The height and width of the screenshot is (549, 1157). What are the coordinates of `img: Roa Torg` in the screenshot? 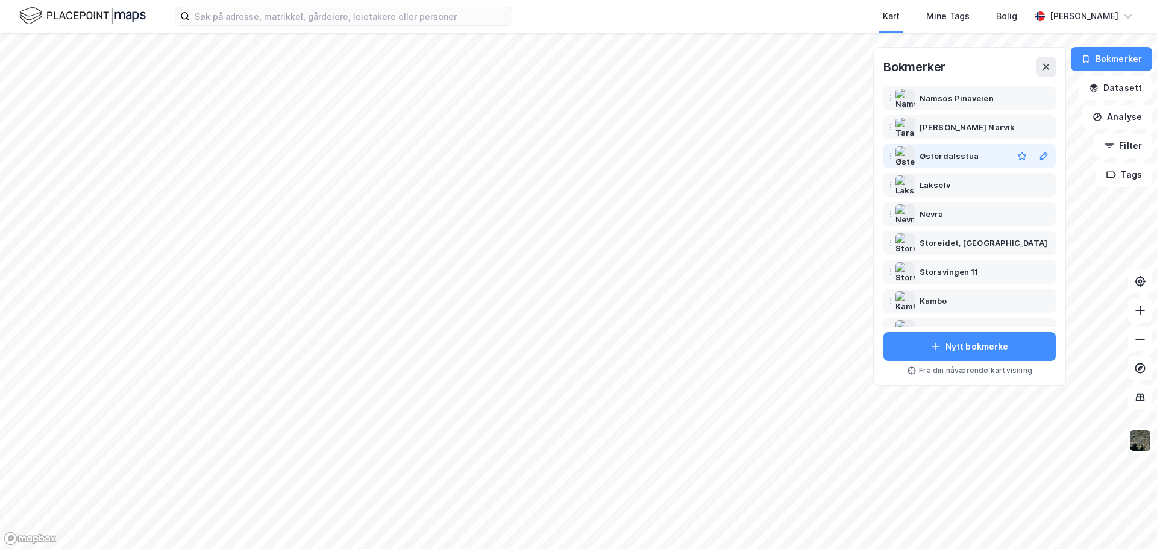 It's located at (905, 330).